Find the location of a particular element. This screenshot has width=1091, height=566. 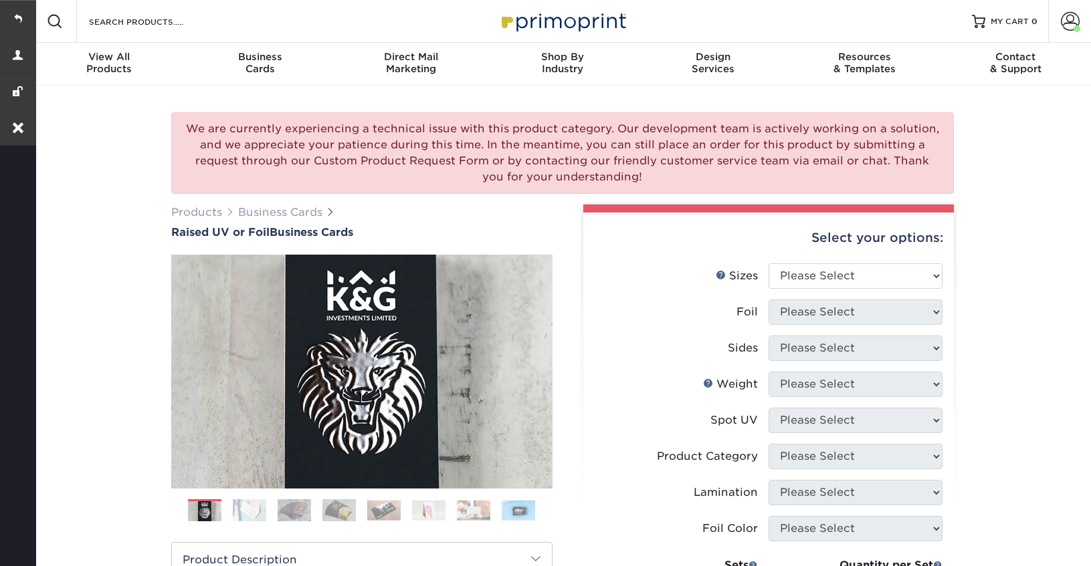

span: Direct Mail is located at coordinates (411, 57).